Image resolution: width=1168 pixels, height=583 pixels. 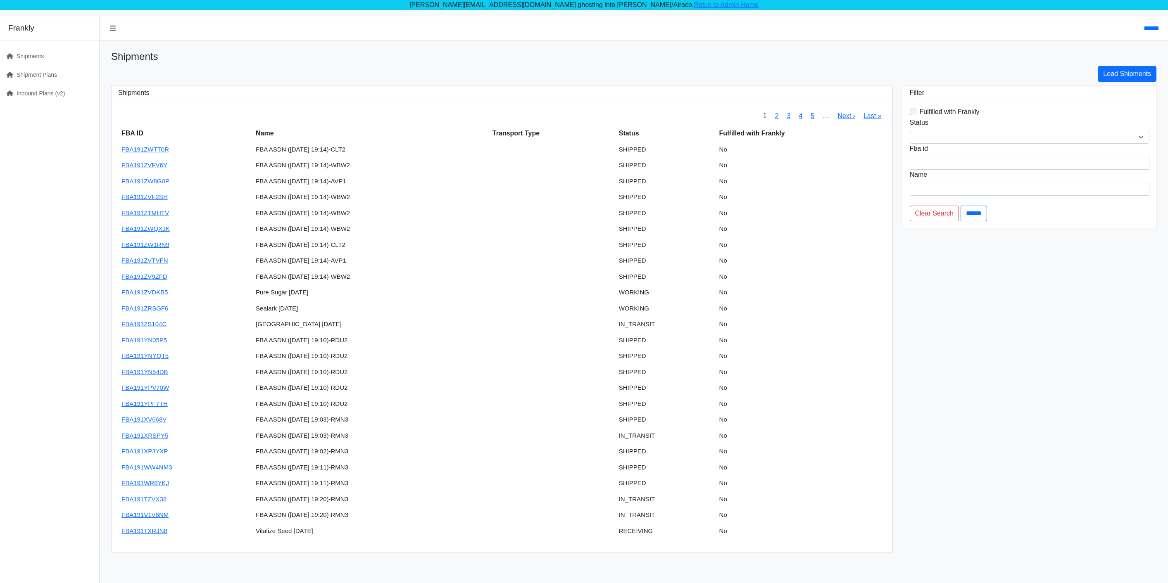 What do you see at coordinates (919, 123) in the screenshot?
I see `label: Status` at bounding box center [919, 123].